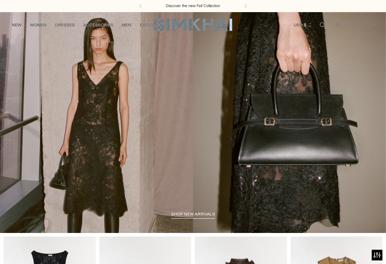 This screenshot has height=264, width=386. Describe the element at coordinates (149, 25) in the screenshot. I see `a: EXPLORE` at that location.